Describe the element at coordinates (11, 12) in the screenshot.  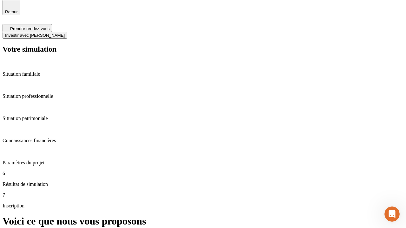
I see `span: Retour` at that location.